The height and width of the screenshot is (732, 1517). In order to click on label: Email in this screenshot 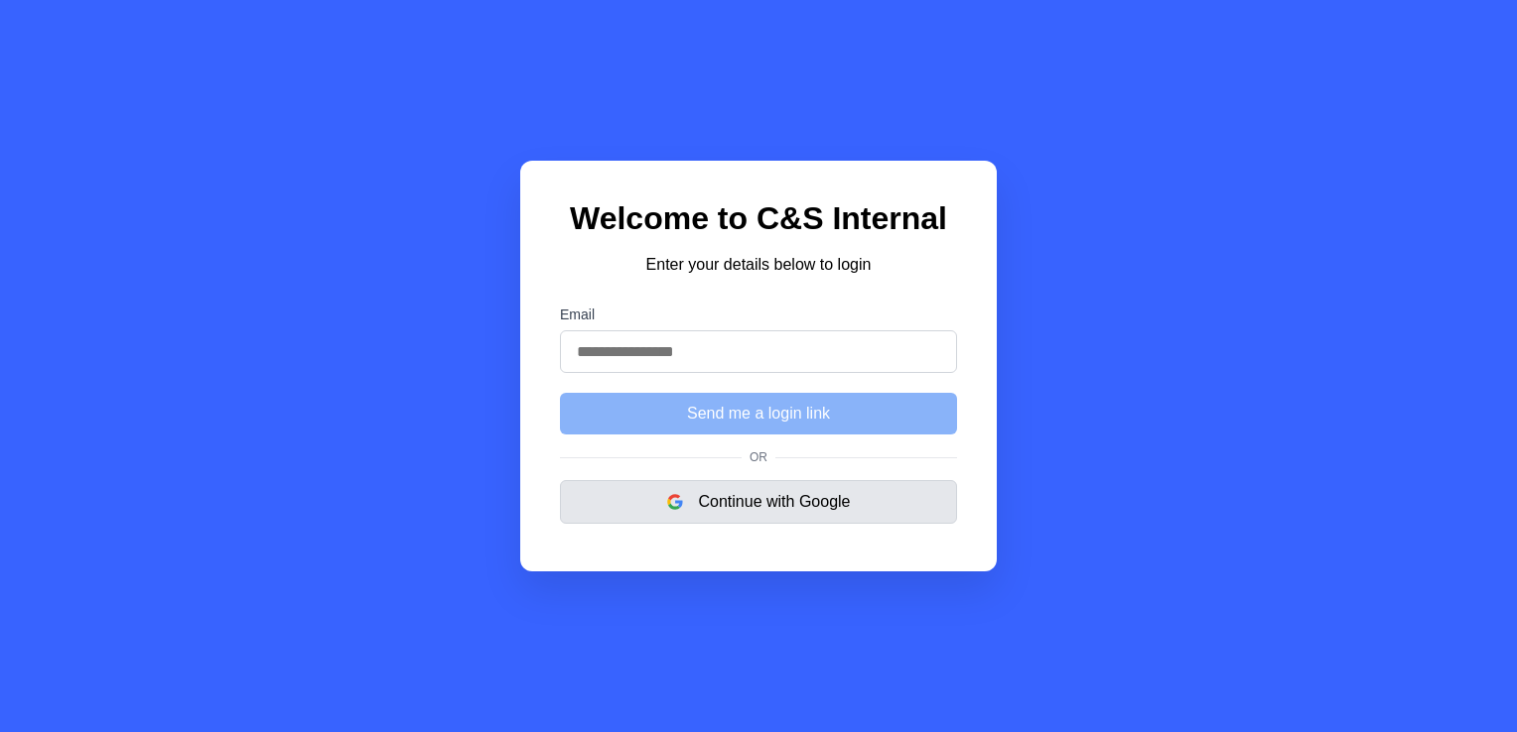, I will do `click(758, 315)`.